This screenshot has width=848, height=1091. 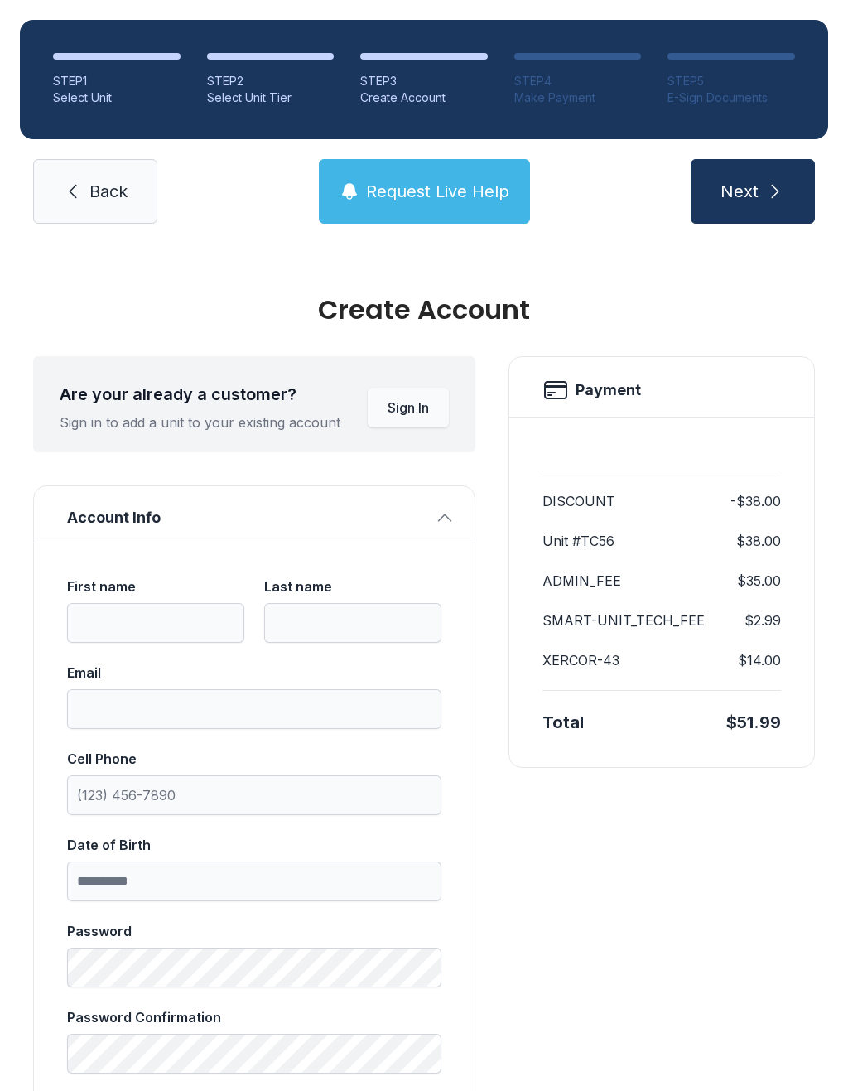 I want to click on div: Are your already a customer?, so click(x=200, y=394).